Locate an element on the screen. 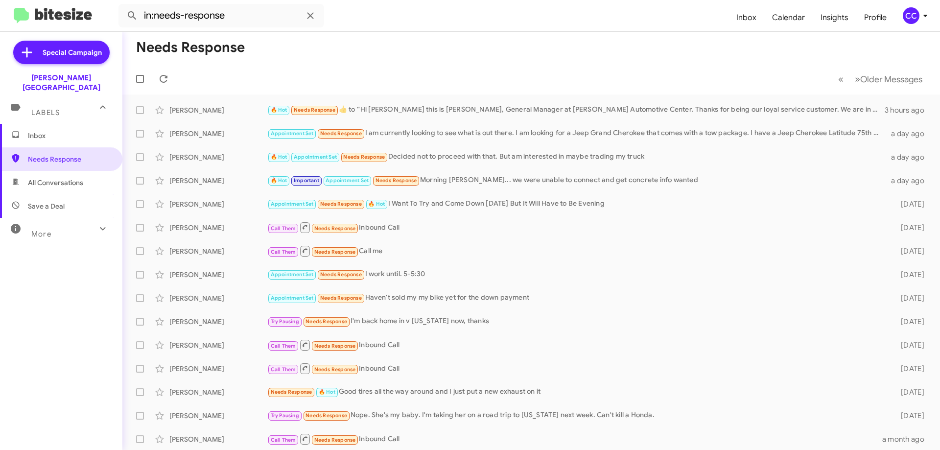  div: Haven't sold my my bike yet for the down payment is located at coordinates (576, 298).